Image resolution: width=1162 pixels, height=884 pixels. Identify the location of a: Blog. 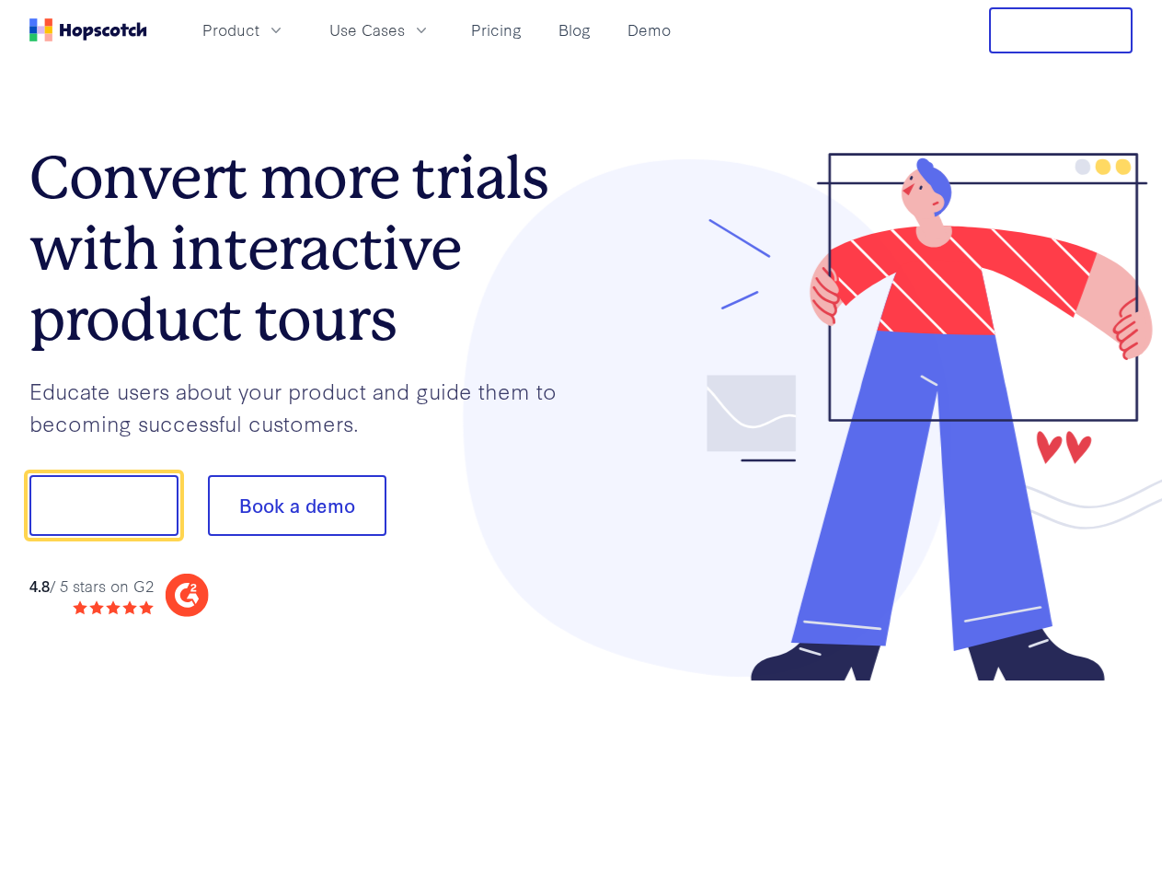
(574, 29).